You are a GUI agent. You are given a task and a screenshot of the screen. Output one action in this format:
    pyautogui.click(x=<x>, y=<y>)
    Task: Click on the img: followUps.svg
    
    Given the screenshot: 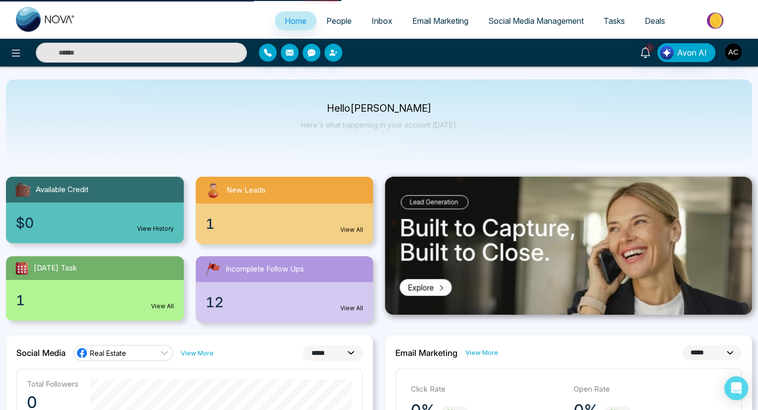 What is the action you would take?
    pyautogui.click(x=213, y=269)
    